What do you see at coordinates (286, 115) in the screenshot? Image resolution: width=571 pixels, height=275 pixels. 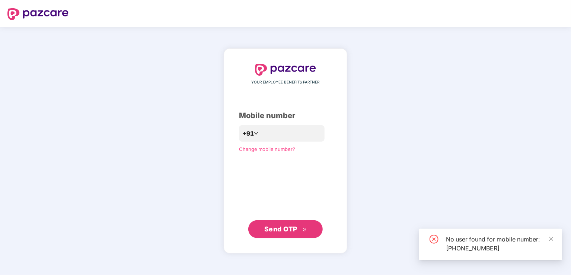 I see `div: Mobile number` at bounding box center [286, 115].